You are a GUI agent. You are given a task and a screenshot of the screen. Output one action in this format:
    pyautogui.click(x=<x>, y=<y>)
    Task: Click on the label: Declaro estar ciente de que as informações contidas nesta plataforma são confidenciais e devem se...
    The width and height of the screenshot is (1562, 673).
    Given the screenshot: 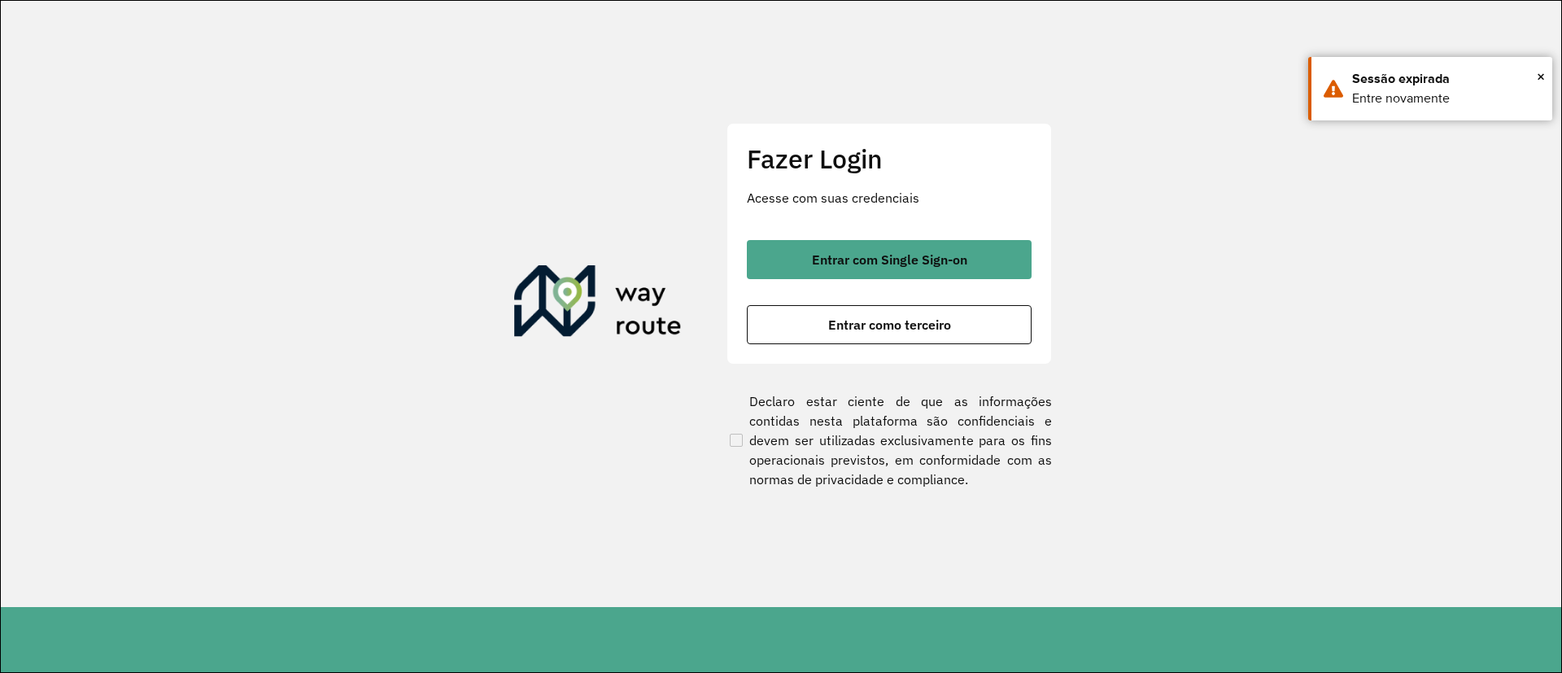 What is the action you would take?
    pyautogui.click(x=889, y=440)
    